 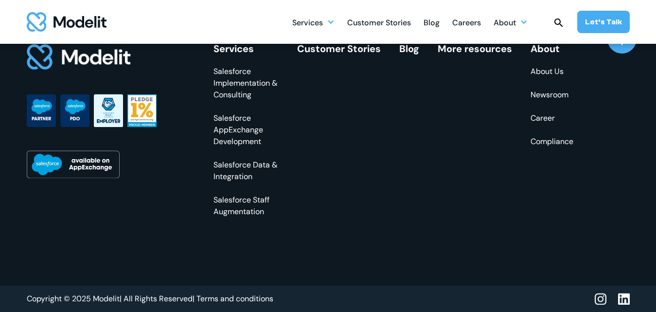 I want to click on a: About Us, so click(x=552, y=72).